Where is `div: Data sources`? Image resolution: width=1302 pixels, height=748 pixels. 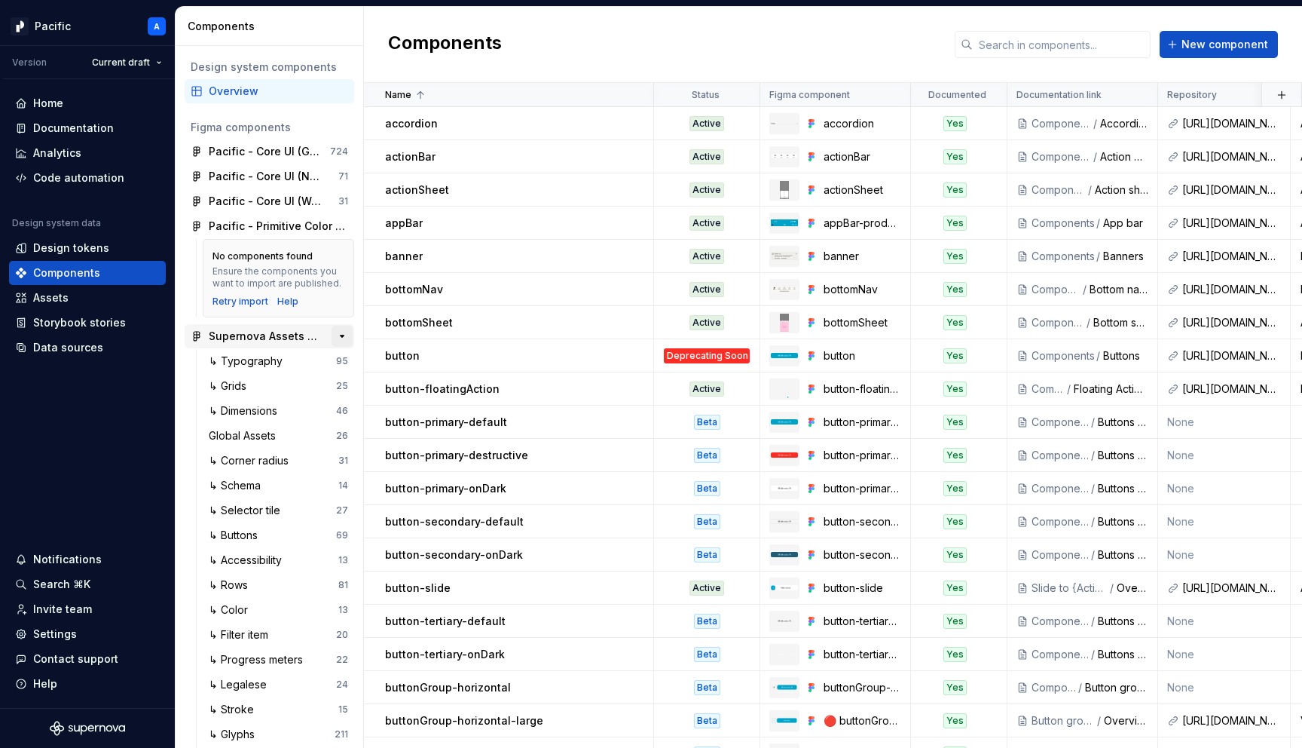
div: Data sources is located at coordinates (68, 347).